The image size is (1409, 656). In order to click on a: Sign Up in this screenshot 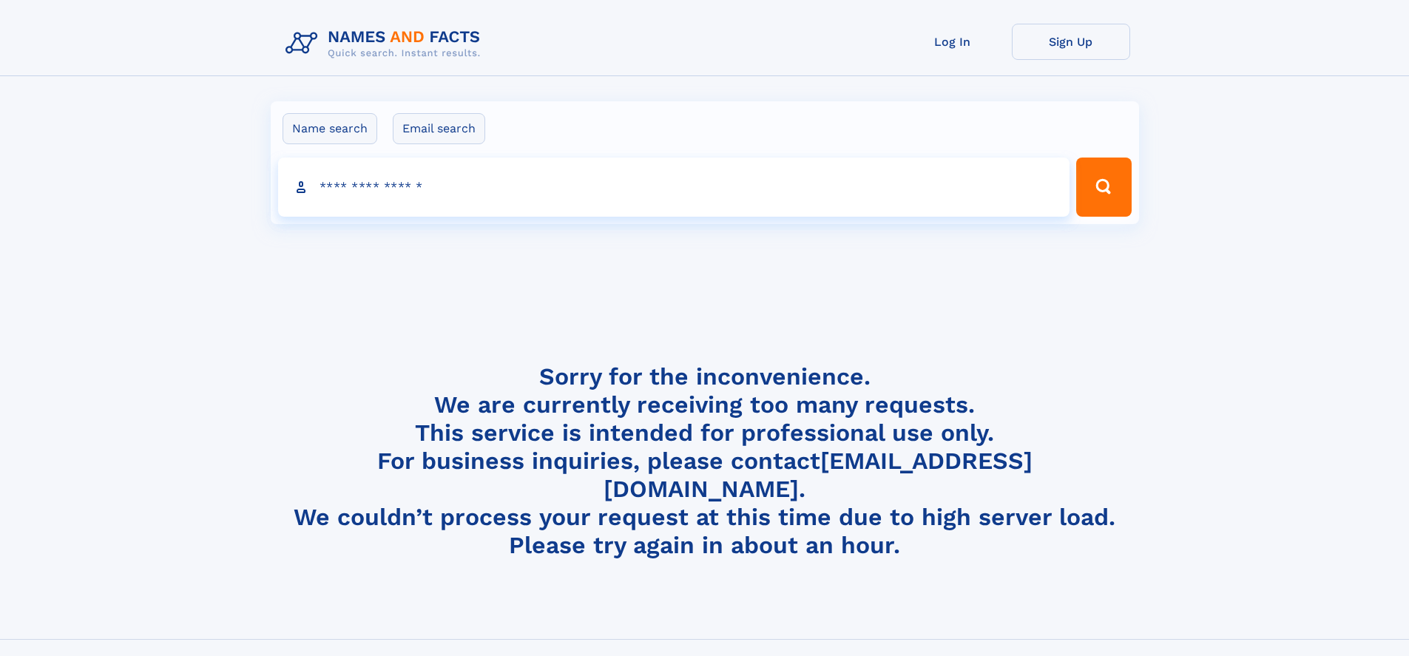, I will do `click(1071, 41)`.